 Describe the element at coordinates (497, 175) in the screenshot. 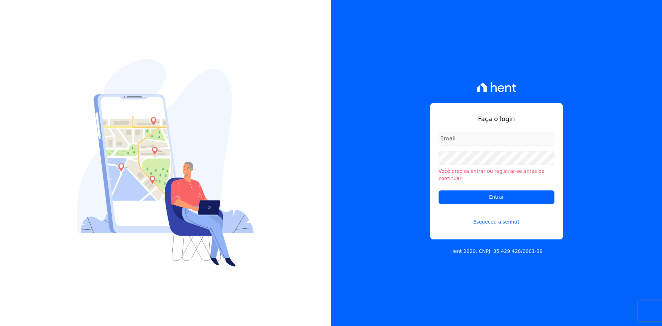

I see `li: Você precisa entrar ou registrar-se antes de continuar.` at that location.